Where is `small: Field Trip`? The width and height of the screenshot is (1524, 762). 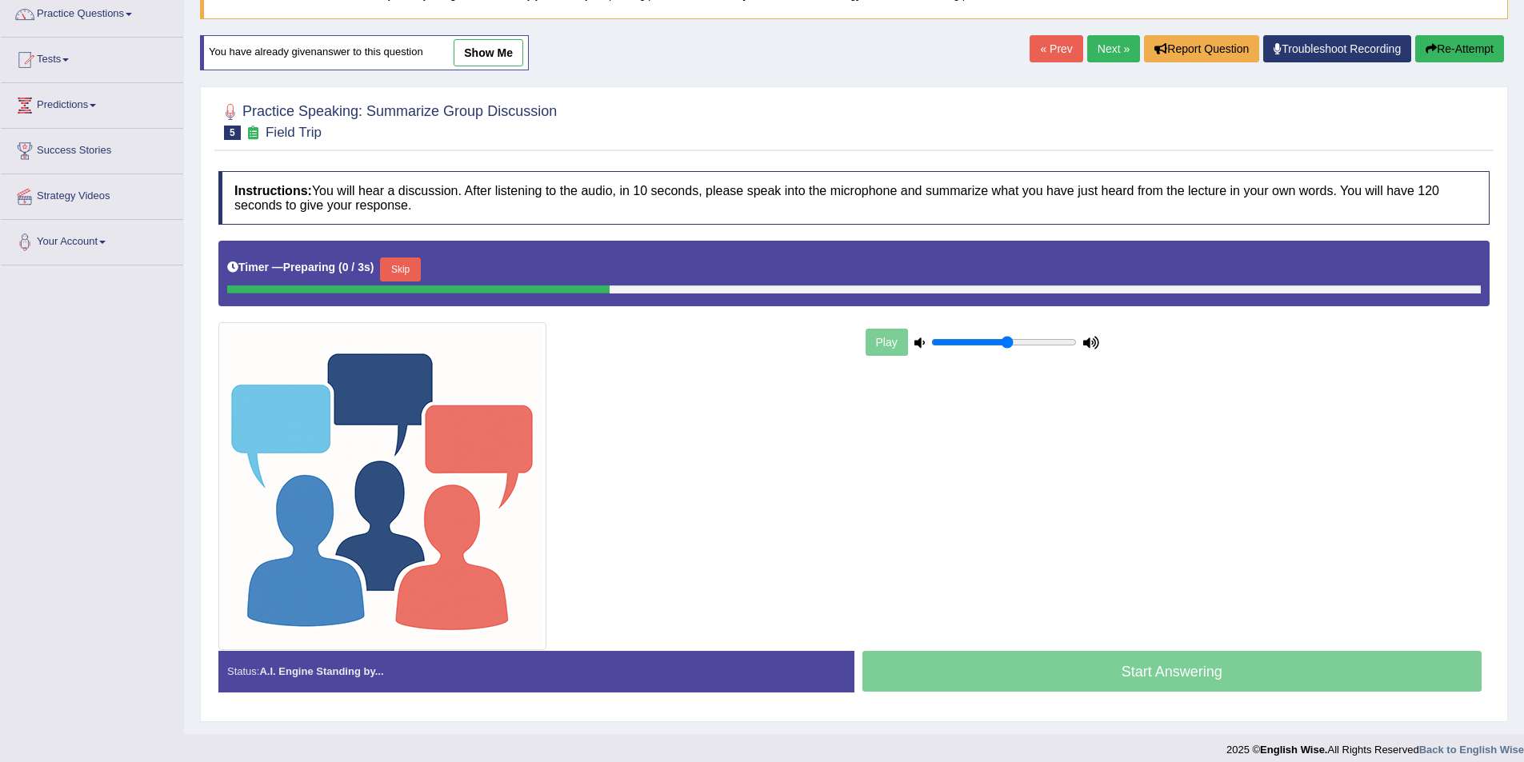 small: Field Trip is located at coordinates (294, 132).